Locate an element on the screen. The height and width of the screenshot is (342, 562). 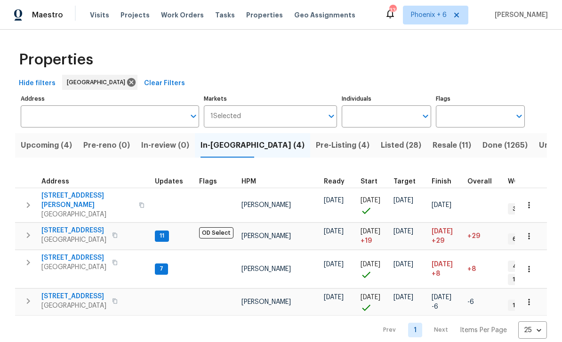
label: Individuals is located at coordinates (386, 99).